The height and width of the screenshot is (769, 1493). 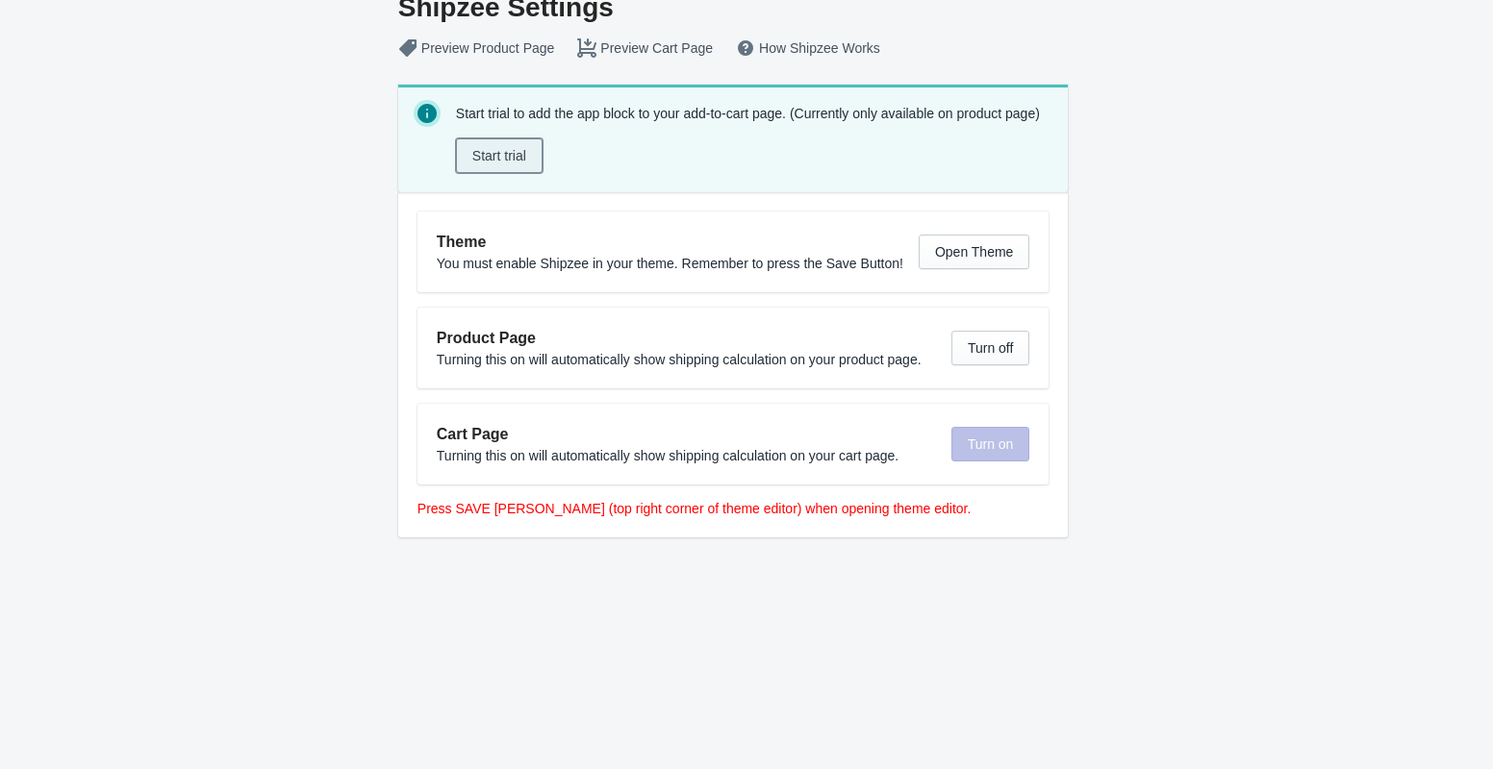 I want to click on span: Open Theme, so click(x=973, y=252).